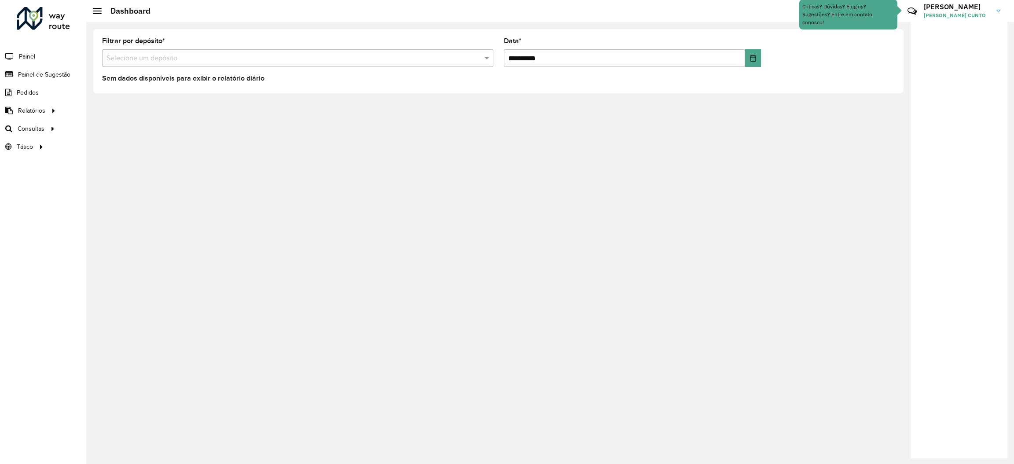 This screenshot has width=1014, height=464. I want to click on span: Consultas, so click(31, 129).